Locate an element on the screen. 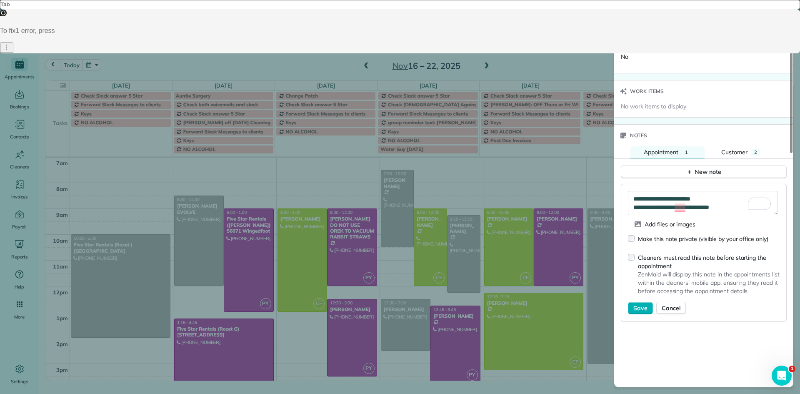 The image size is (800, 394). span: No is located at coordinates (625, 57).